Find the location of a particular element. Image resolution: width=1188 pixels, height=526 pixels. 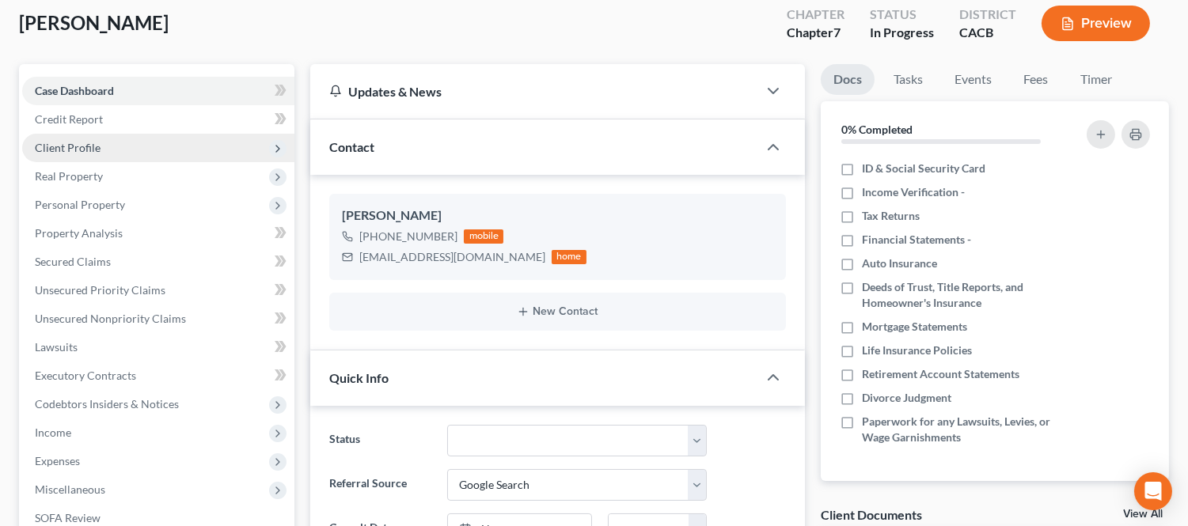

span: Real Property is located at coordinates (69, 176).